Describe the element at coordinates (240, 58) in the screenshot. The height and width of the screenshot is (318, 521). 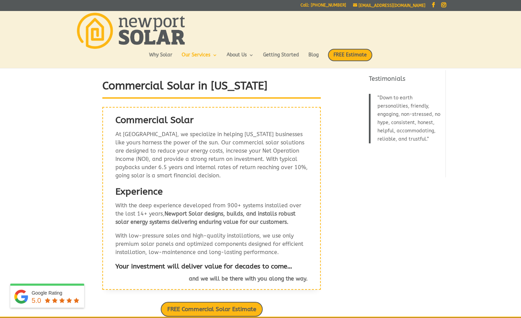
I see `a: About Us` at that location.